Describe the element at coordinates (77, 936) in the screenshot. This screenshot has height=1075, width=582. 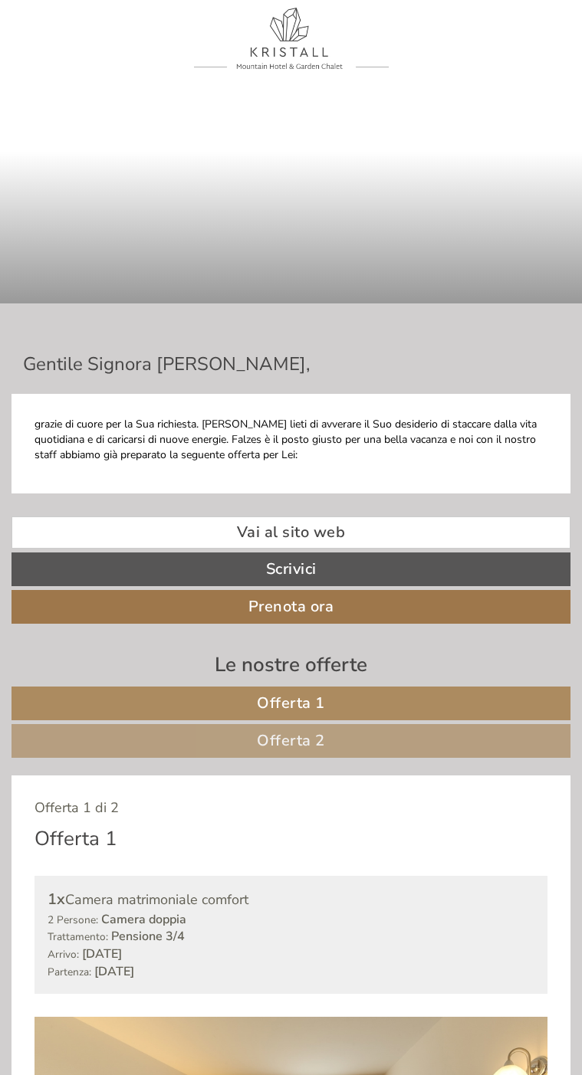
I see `small: Trattamento:` at that location.